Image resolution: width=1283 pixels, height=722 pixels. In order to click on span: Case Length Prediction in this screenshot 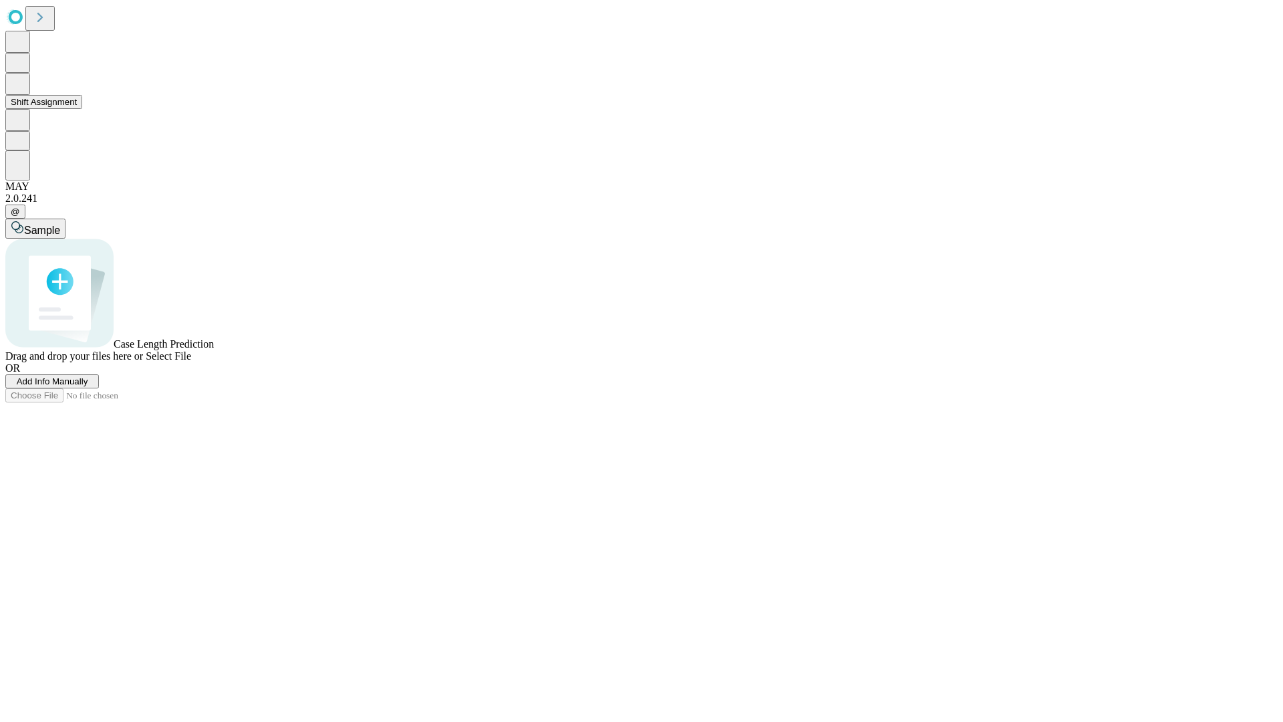, I will do `click(164, 344)`.